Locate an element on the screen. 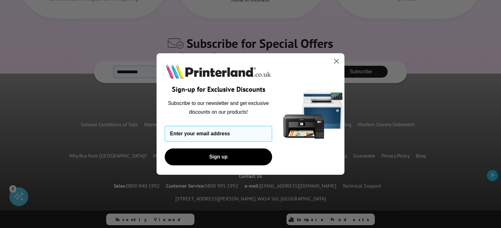 The image size is (501, 228). input: Enter your email address is located at coordinates (218, 134).